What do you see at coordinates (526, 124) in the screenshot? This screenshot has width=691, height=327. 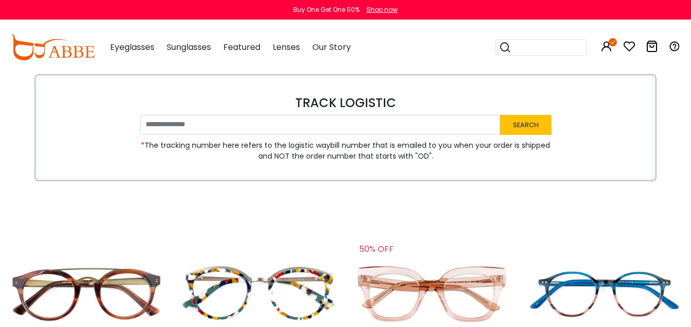 I see `button: Search` at bounding box center [526, 124].